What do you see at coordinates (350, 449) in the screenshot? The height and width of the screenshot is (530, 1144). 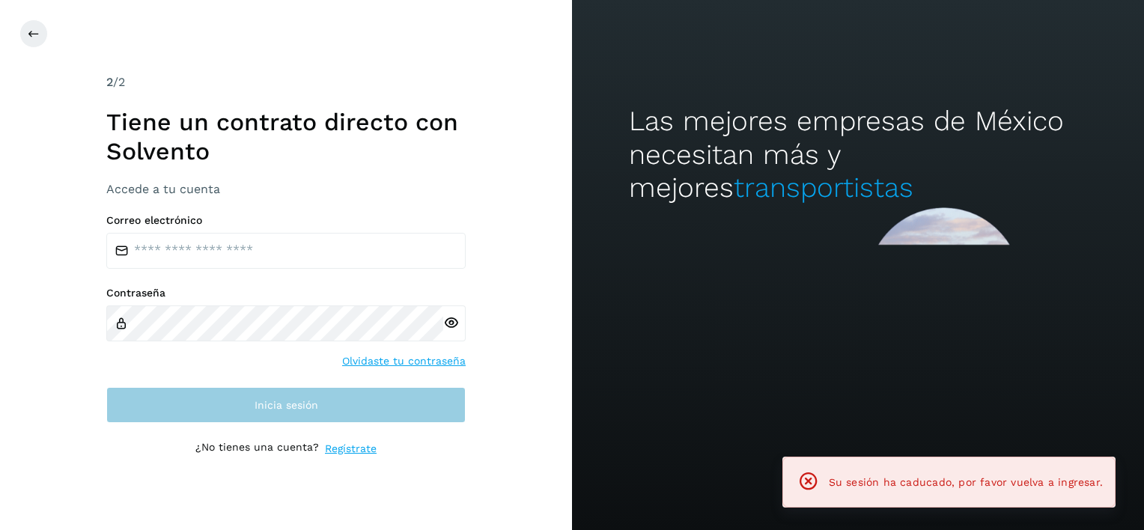 I see `a: Regístrate` at bounding box center [350, 449].